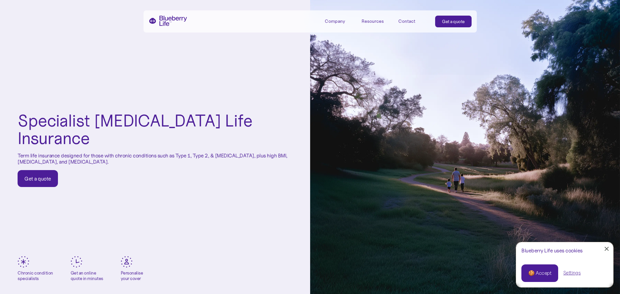 The width and height of the screenshot is (620, 294). Describe the element at coordinates (565, 251) in the screenshot. I see `div: Blueberry Life uses cookies` at that location.